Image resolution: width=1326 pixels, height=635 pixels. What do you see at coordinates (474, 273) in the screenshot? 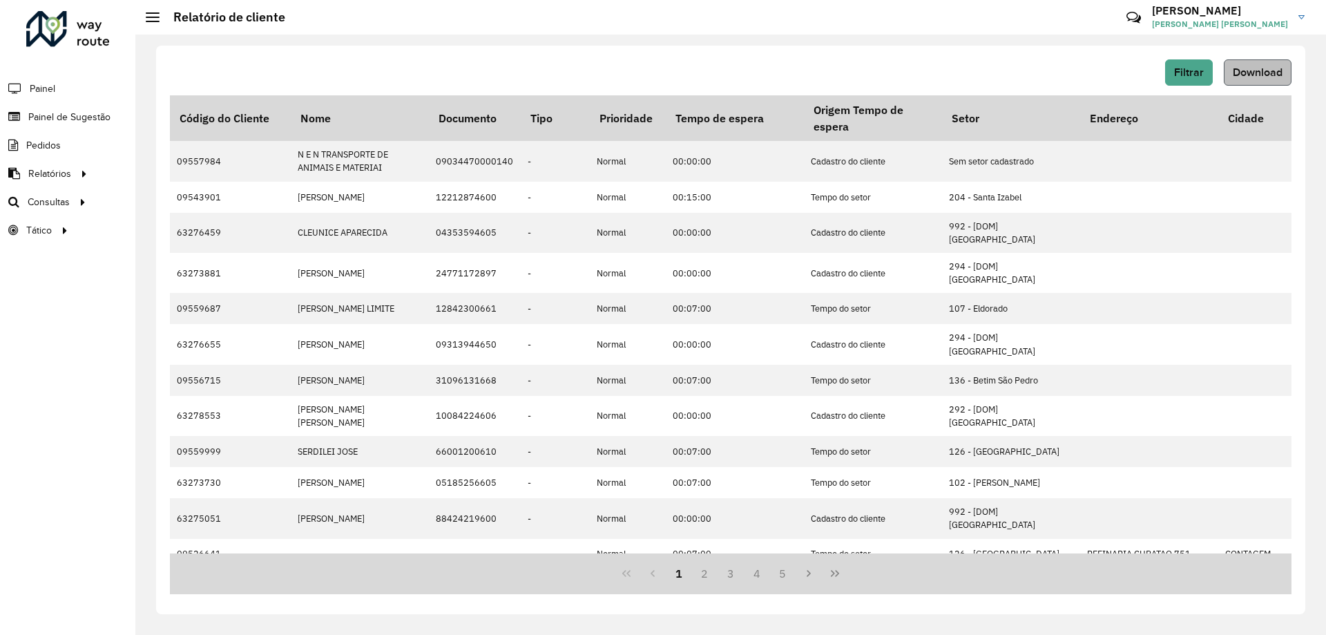
I see `td: 24771172897` at bounding box center [474, 273].